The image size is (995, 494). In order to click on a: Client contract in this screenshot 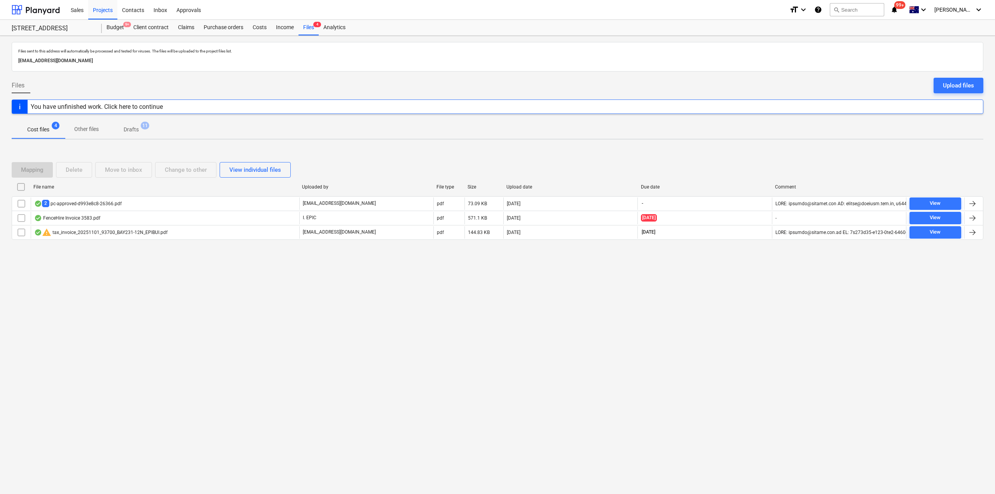, I will do `click(151, 28)`.